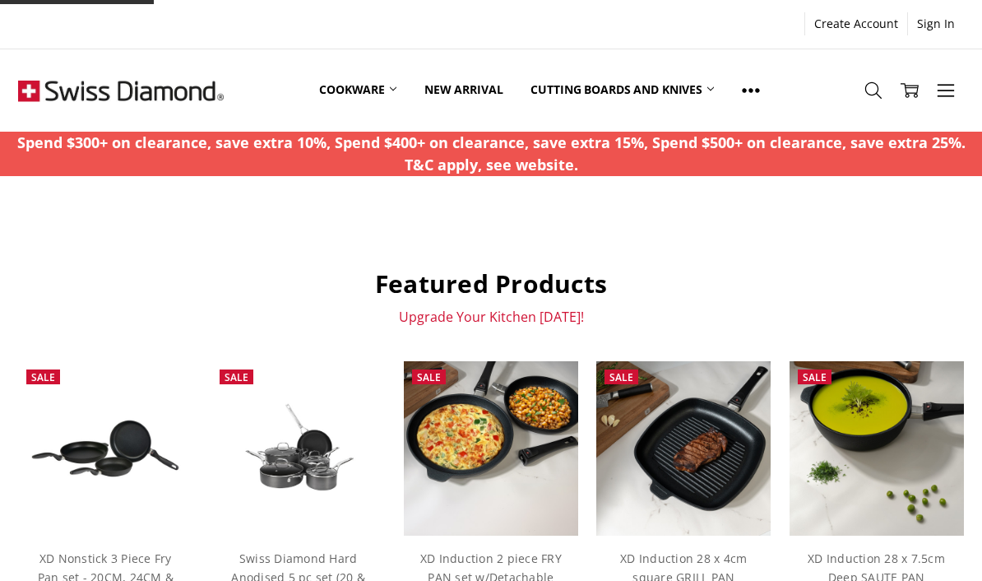  What do you see at coordinates (491, 154) in the screenshot?
I see `p: Spend $300+ on clearance, save extra 10%, Spend $400+ on clearance, save extra 15%, Spend $500+ o...` at bounding box center [491, 154].